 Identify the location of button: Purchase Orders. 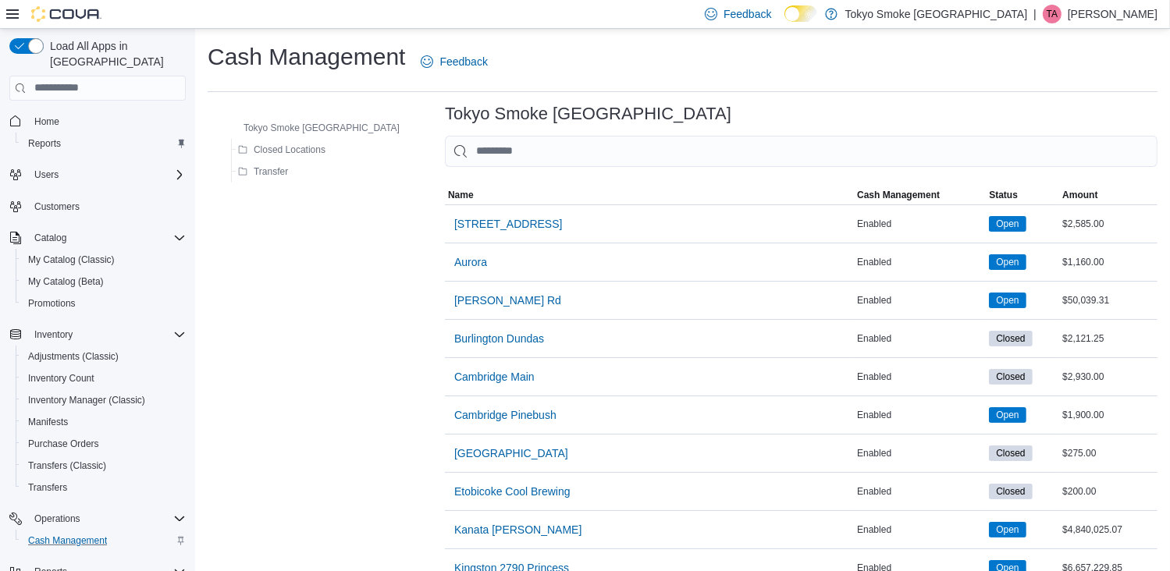
(104, 444).